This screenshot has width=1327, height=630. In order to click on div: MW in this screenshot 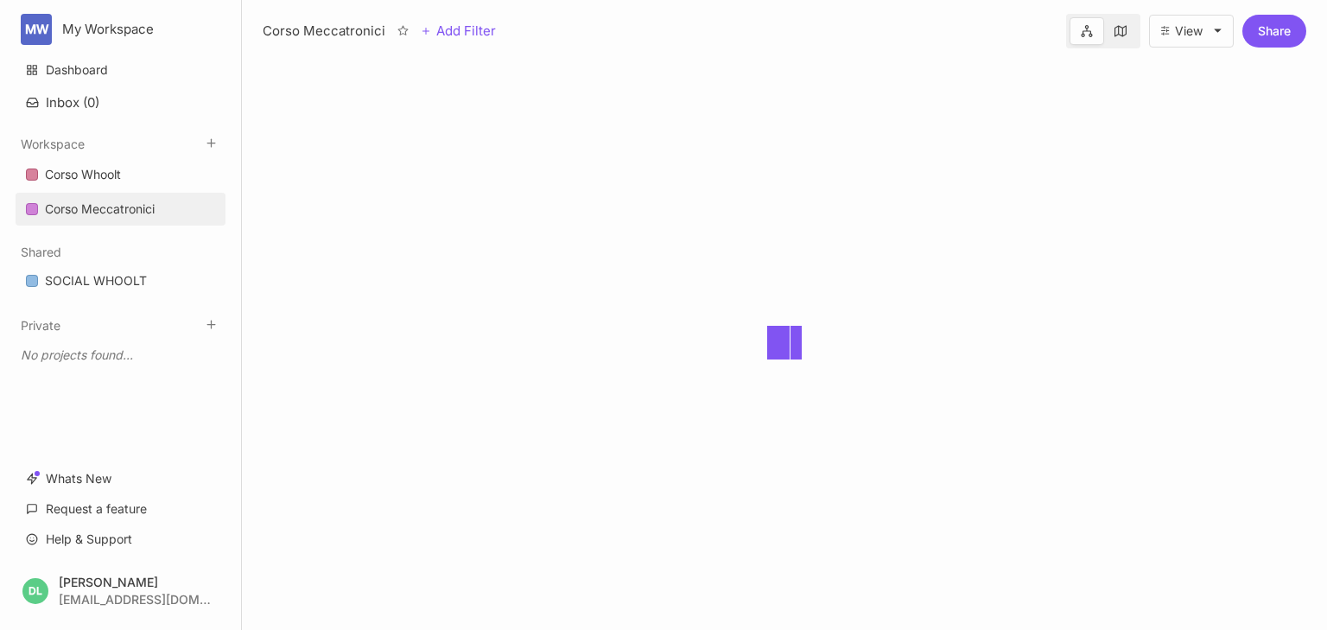, I will do `click(36, 29)`.